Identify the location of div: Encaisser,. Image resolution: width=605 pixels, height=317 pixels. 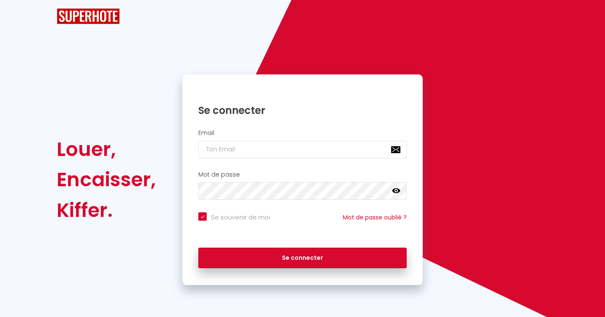
(106, 179).